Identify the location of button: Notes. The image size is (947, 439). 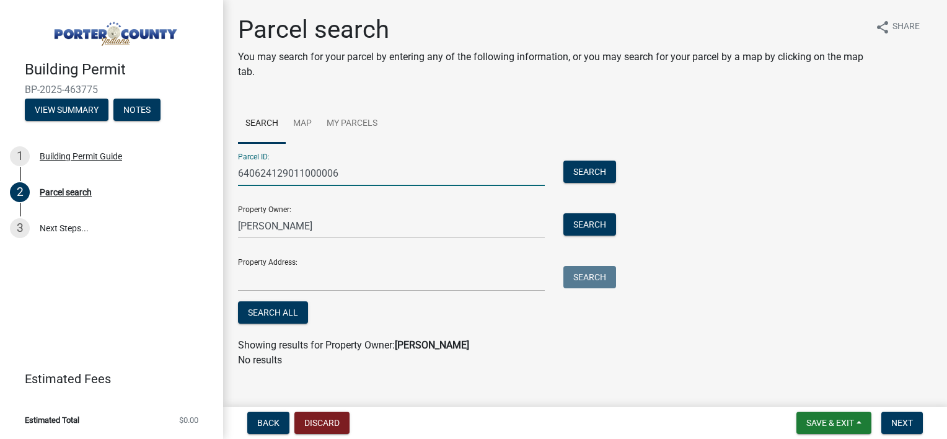
(137, 110).